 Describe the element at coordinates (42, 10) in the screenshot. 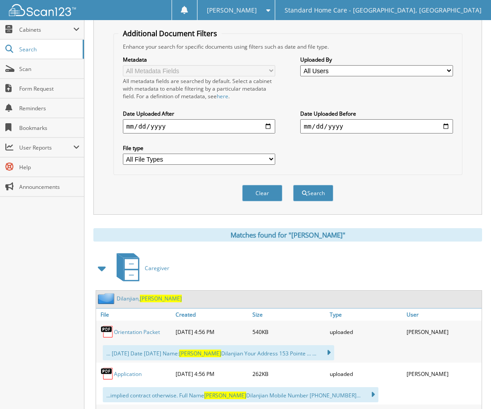

I see `img: scan123-logo-white.svg` at that location.